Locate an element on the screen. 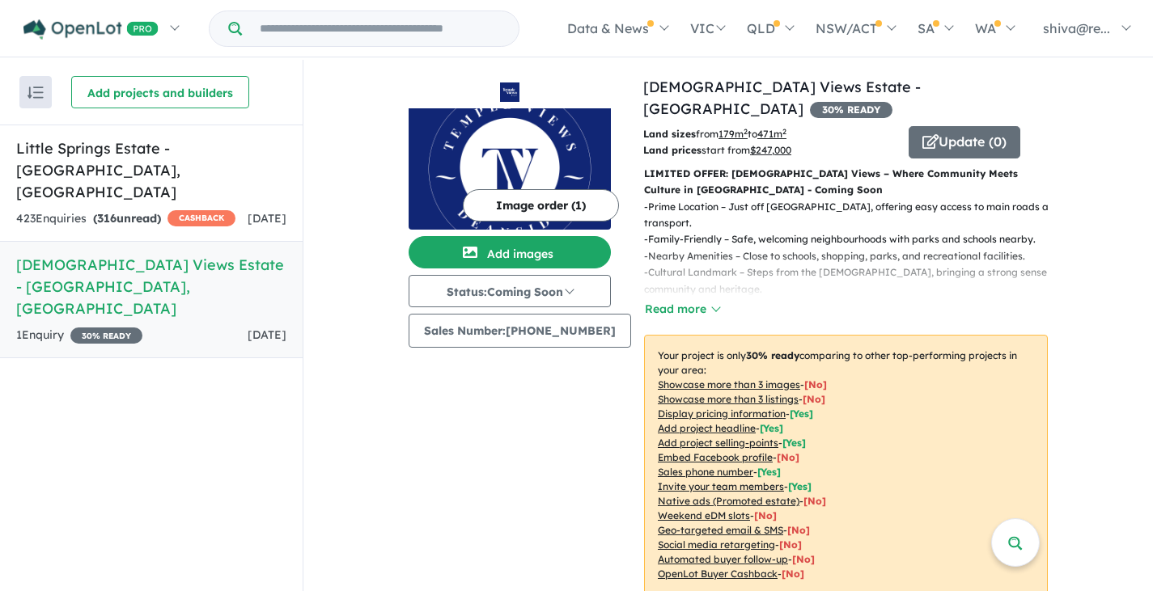  p: - Nearby Amenities – Close to schools, shopping, parks, and recreational facilities. is located at coordinates (852, 256).